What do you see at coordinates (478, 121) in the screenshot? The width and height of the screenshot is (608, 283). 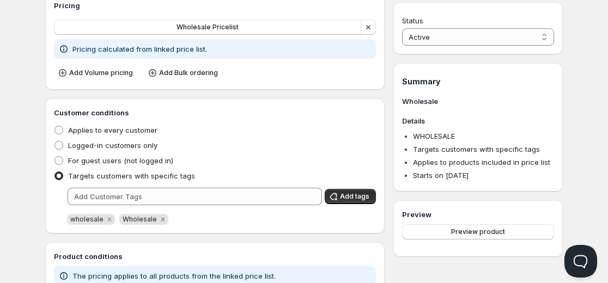 I see `h3: Details` at bounding box center [478, 121].